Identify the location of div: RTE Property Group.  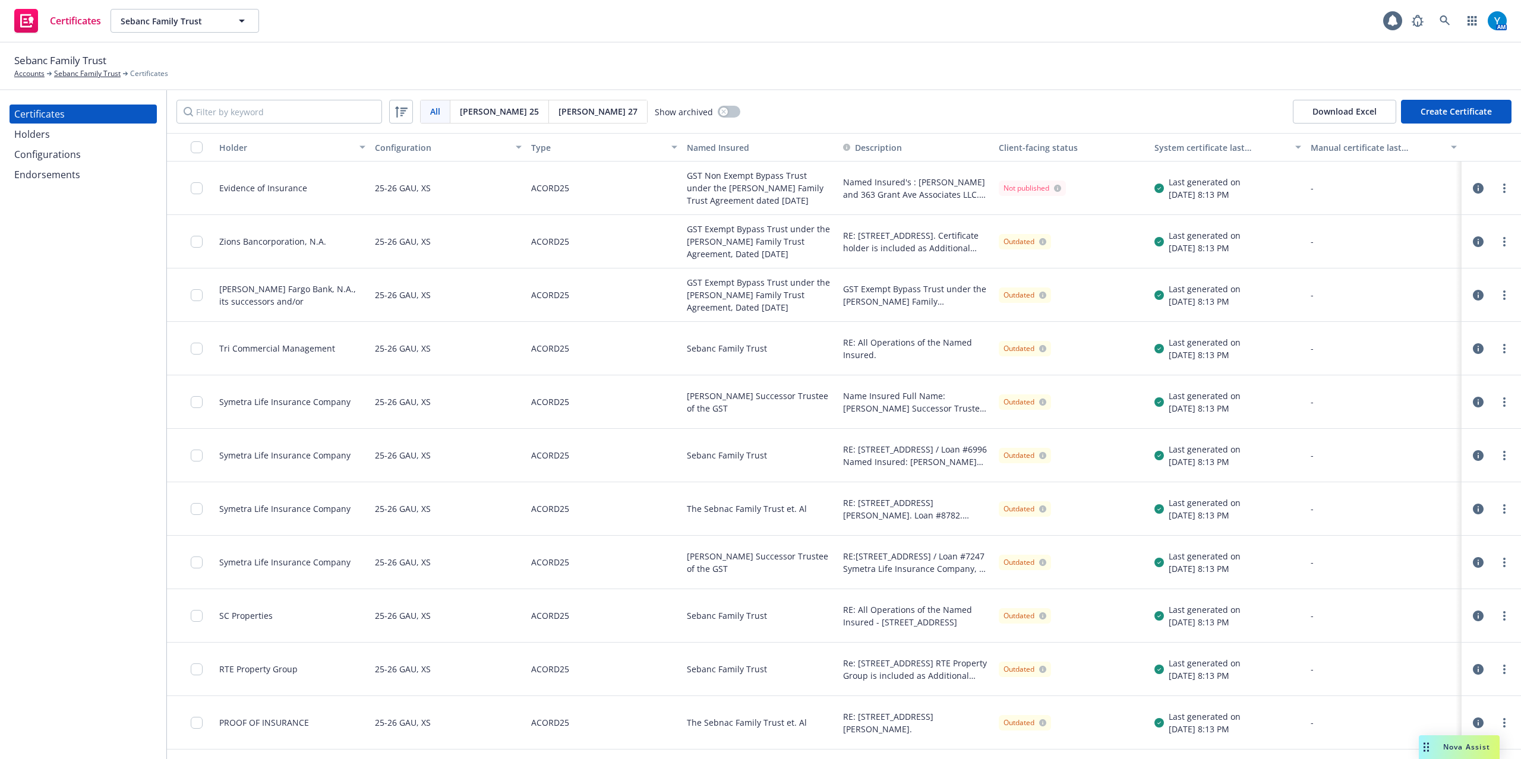
(258, 669).